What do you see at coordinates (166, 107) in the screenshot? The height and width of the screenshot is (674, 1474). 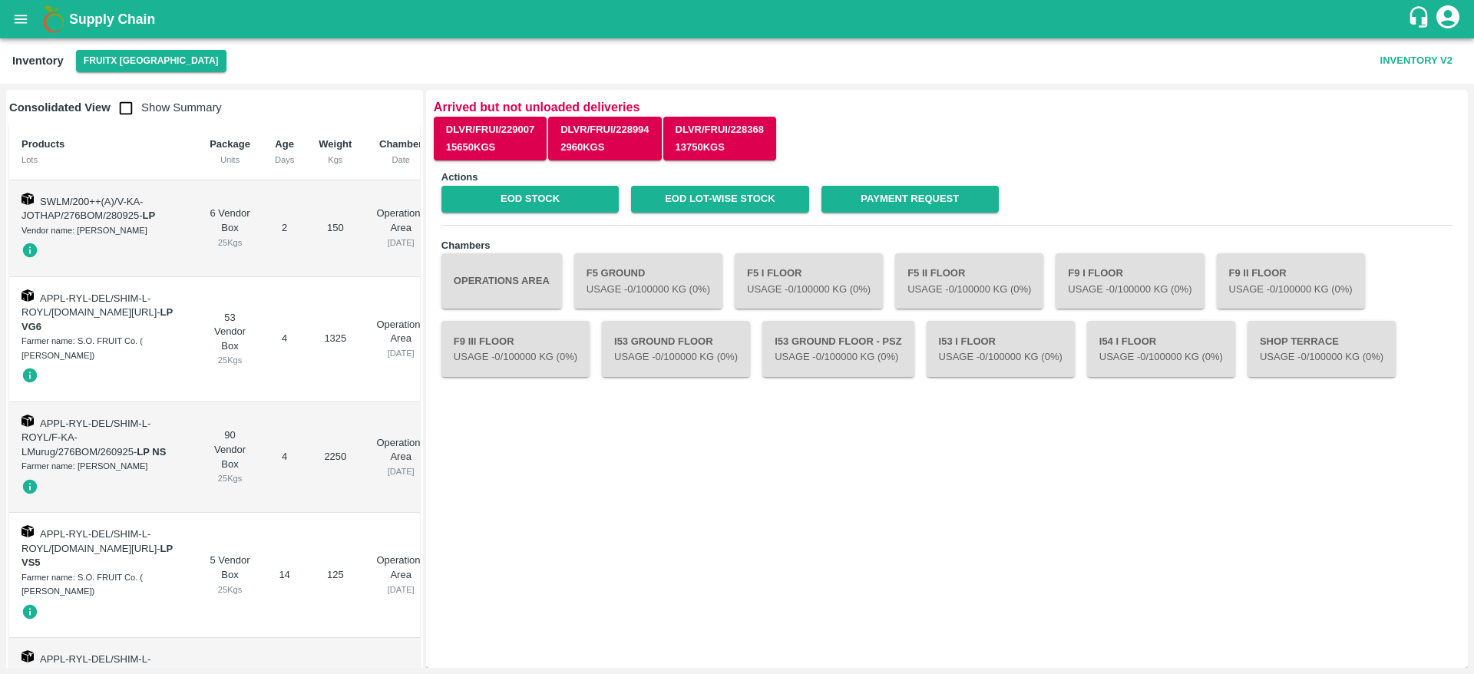 I see `span: Show Summary` at bounding box center [166, 107].